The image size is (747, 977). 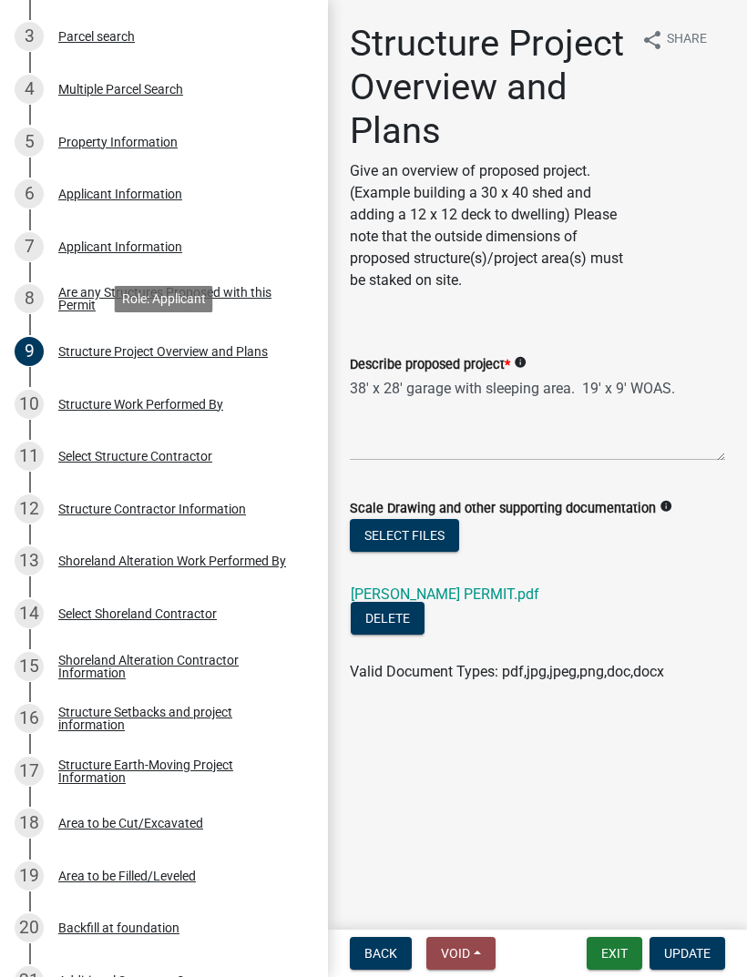 I want to click on div: 11, so click(x=29, y=456).